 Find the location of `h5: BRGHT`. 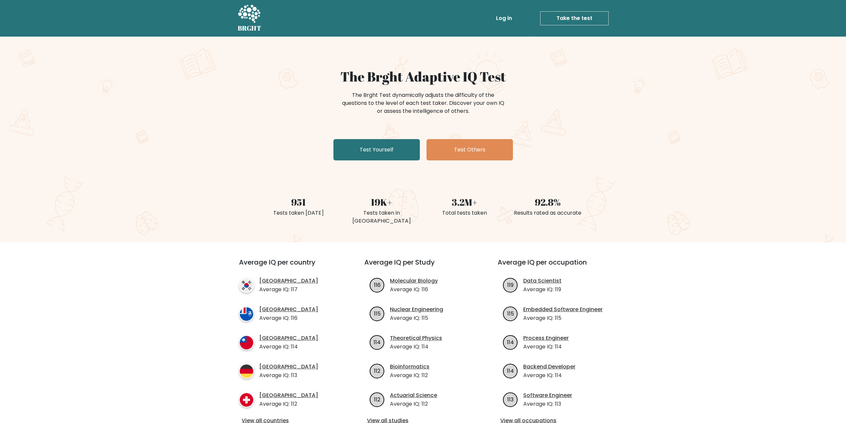

h5: BRGHT is located at coordinates (250, 28).